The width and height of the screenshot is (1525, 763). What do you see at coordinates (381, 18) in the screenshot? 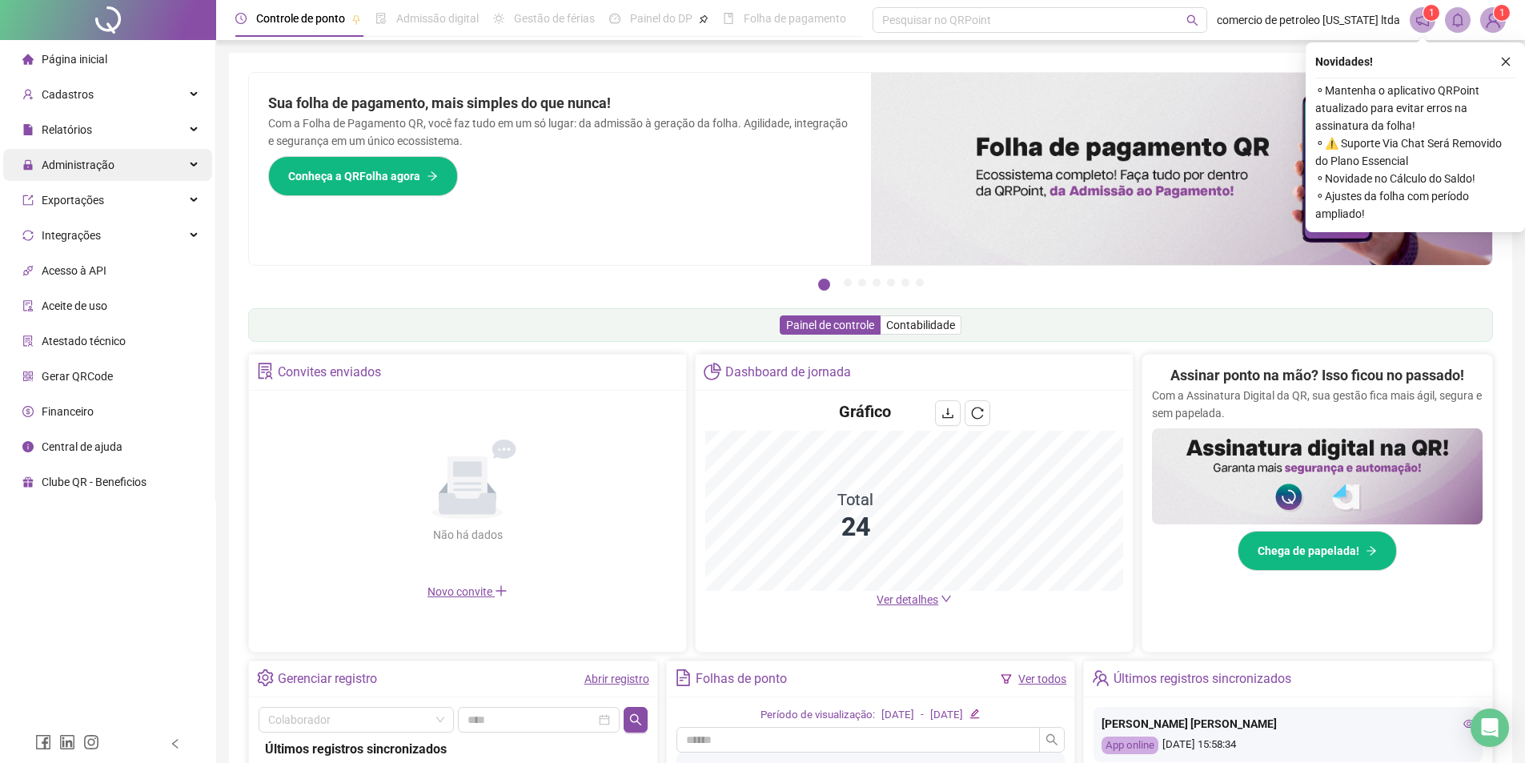
I see `span: file-done` at bounding box center [381, 18].